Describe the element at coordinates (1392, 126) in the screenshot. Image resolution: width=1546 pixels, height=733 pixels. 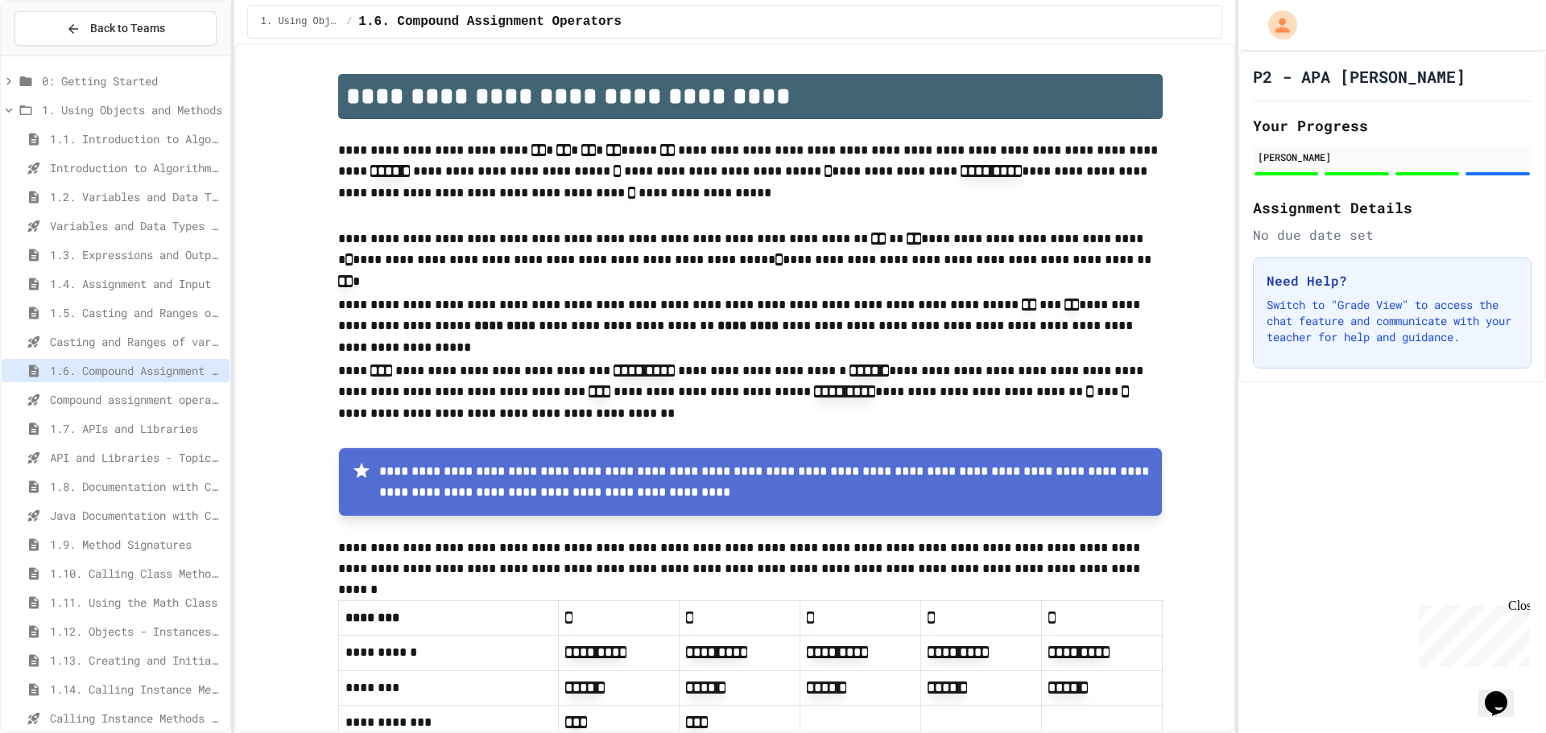
I see `h2: Your Progress` at that location.